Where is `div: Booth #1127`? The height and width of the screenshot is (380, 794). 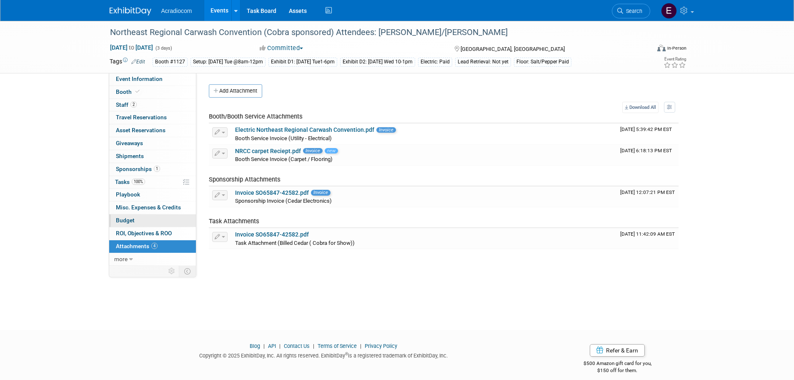
div: Booth #1127 is located at coordinates (170, 62).